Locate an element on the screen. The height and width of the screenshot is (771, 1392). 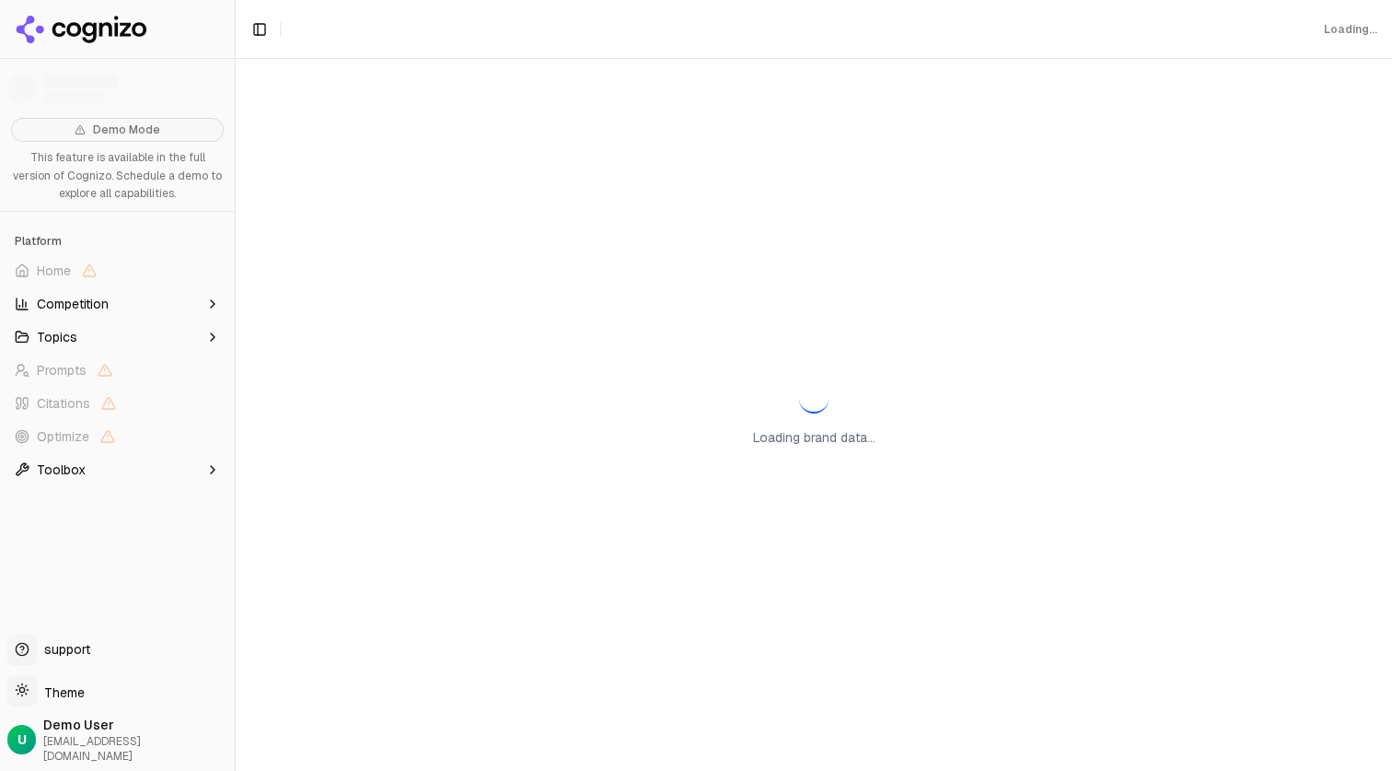
span: Citations is located at coordinates (64, 403).